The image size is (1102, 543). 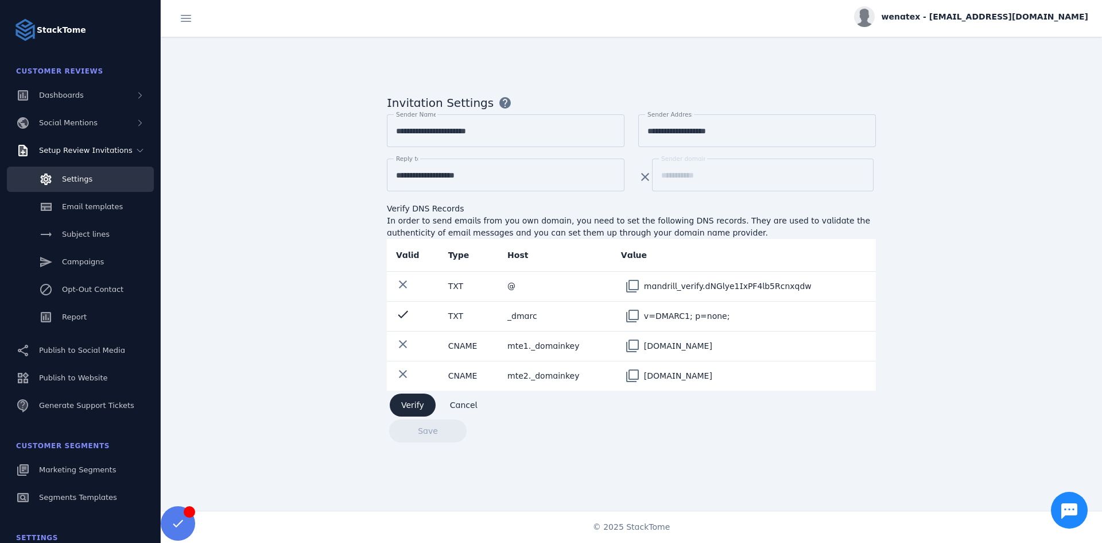 What do you see at coordinates (80, 234) in the screenshot?
I see `a: Subject lines` at bounding box center [80, 234].